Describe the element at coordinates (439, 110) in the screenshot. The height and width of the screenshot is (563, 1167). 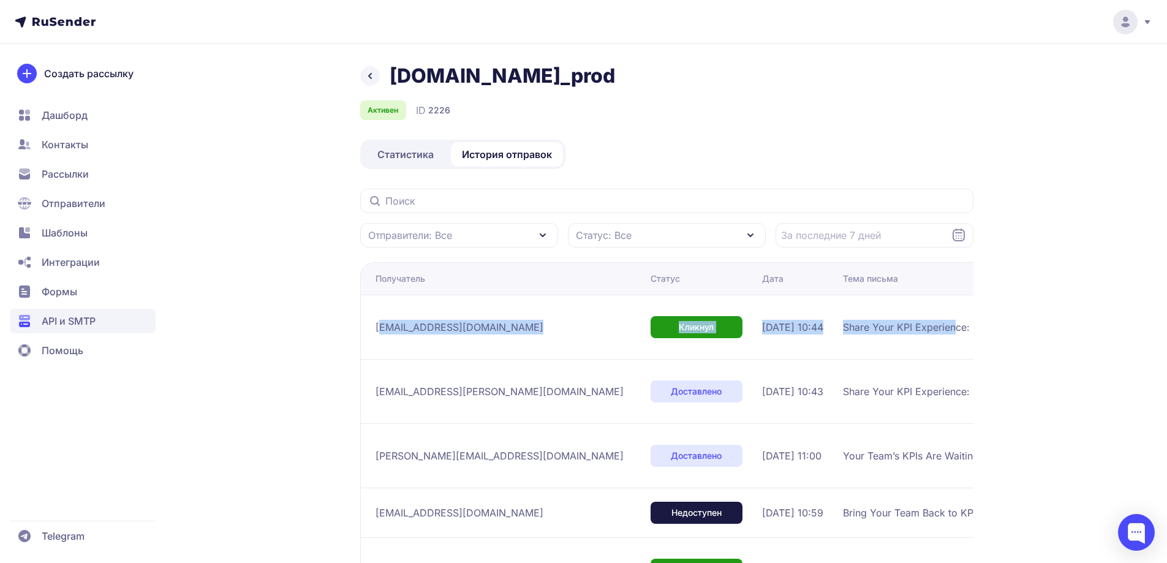
I see `span: 2226` at that location.